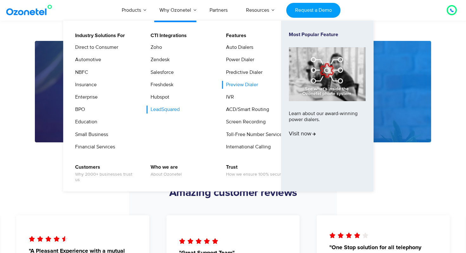 This screenshot has width=466, height=253. Describe the element at coordinates (80, 72) in the screenshot. I see `a: NBFC` at that location.